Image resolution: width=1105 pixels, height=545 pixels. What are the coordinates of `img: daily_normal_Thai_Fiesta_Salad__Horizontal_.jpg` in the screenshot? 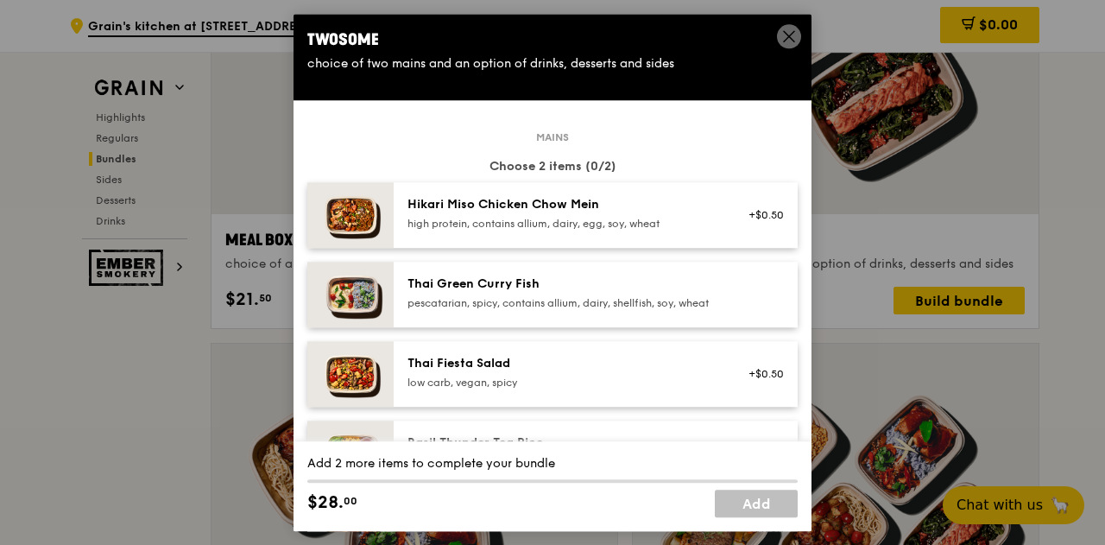 It's located at (351, 374).